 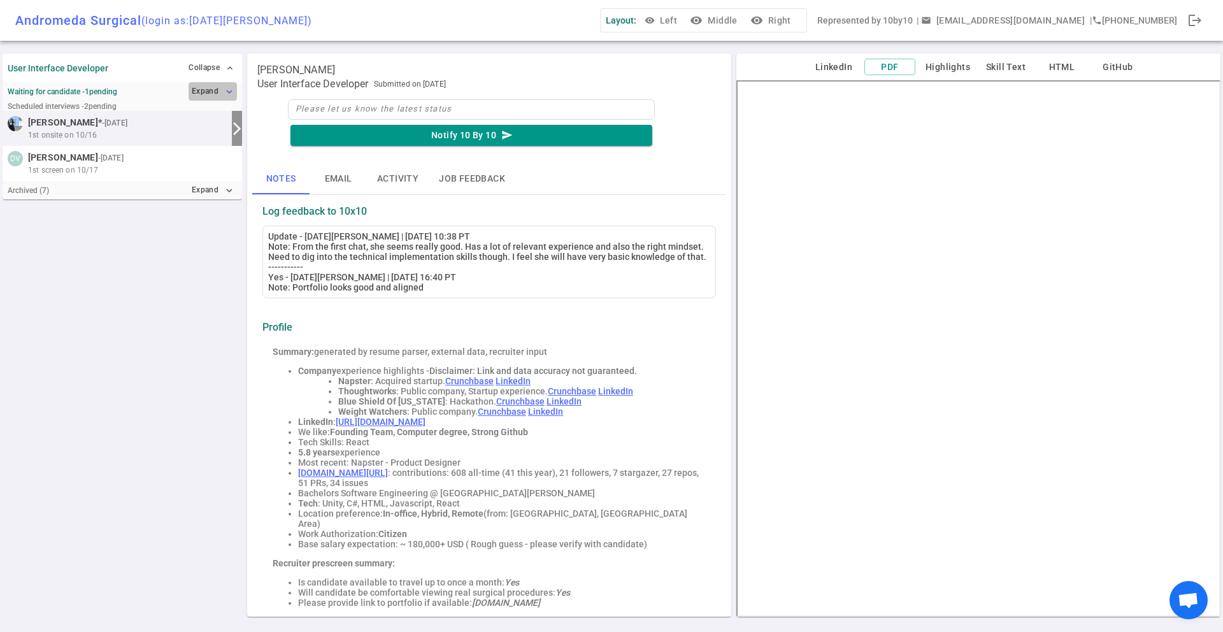 I want to click on span: 1st screen on 10/17, so click(x=63, y=170).